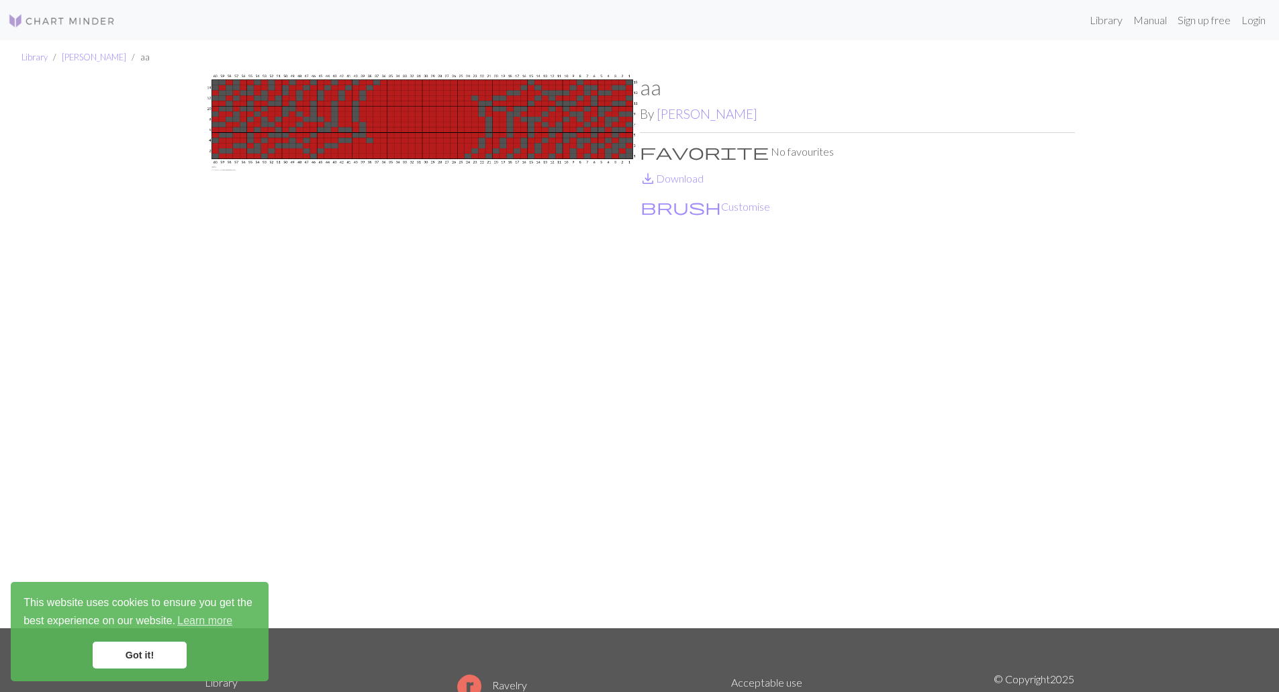 This screenshot has width=1279, height=692. What do you see at coordinates (648, 179) in the screenshot?
I see `i: Download` at bounding box center [648, 179].